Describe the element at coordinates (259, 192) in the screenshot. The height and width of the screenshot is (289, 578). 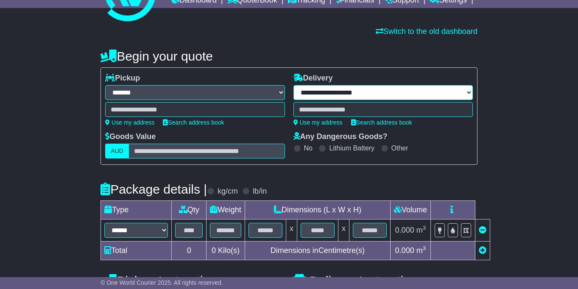
I see `label: lb/in` at that location.